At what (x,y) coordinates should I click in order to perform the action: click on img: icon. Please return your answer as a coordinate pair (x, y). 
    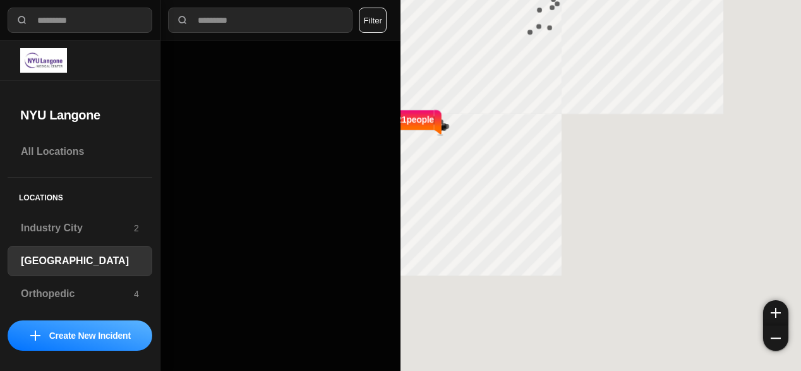
    Looking at the image, I should click on (35, 336).